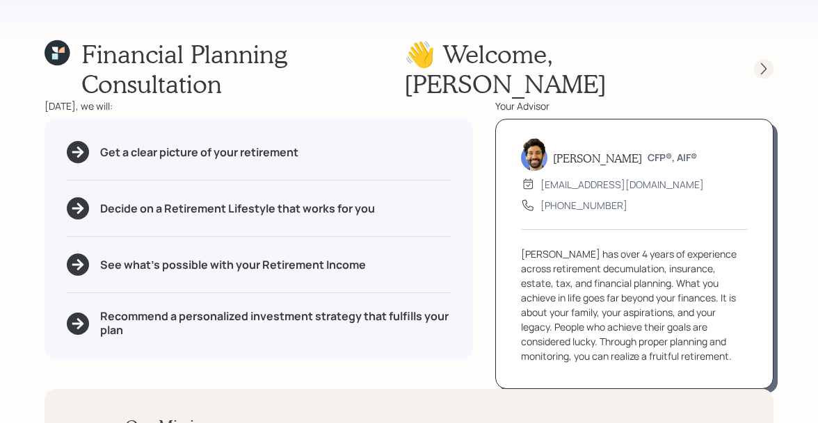 This screenshot has height=423, width=818. Describe the element at coordinates (233, 265) in the screenshot. I see `h5: See what's possible with your Retirement Income` at that location.